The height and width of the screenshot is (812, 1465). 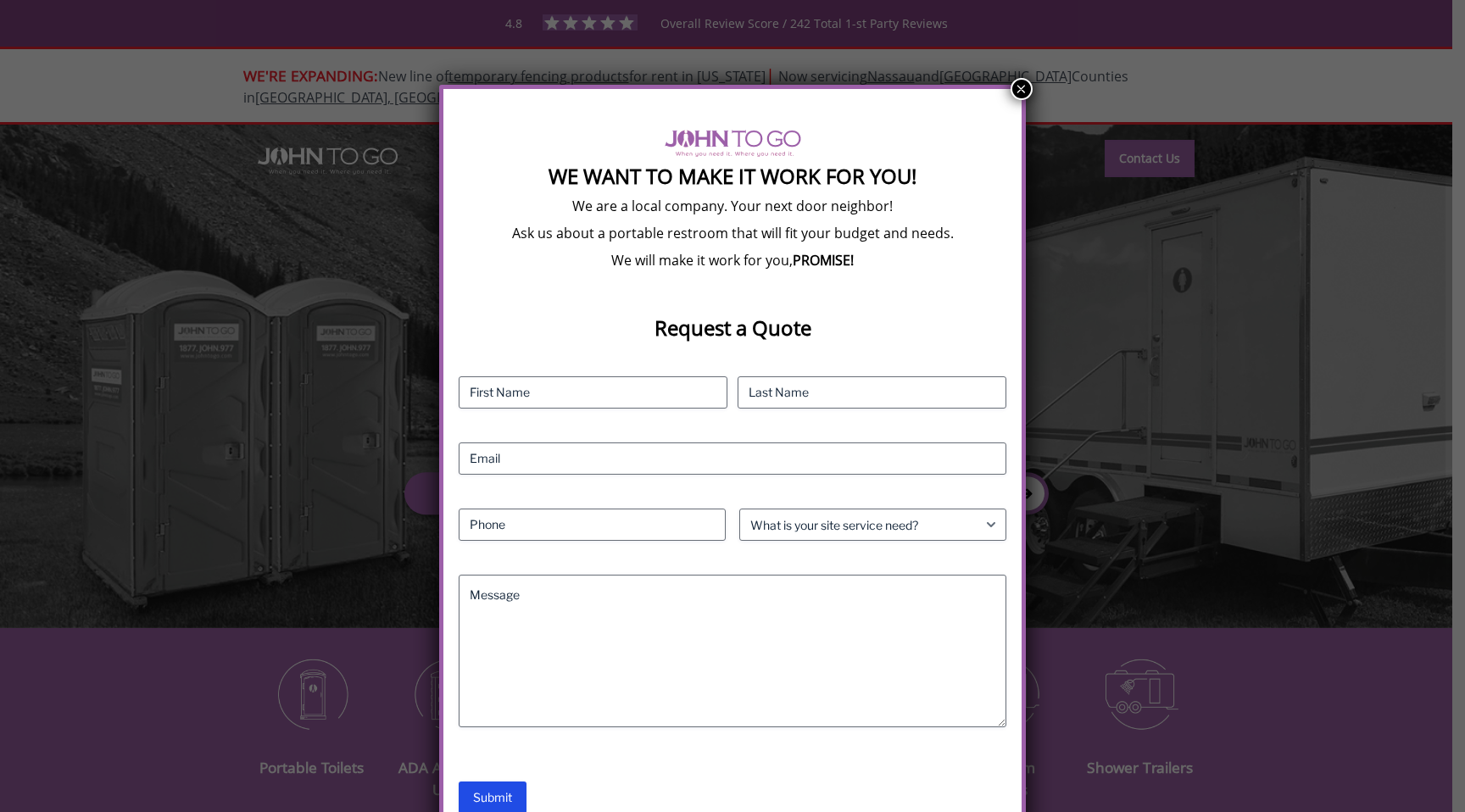 I want to click on input: Last Name, so click(x=872, y=392).